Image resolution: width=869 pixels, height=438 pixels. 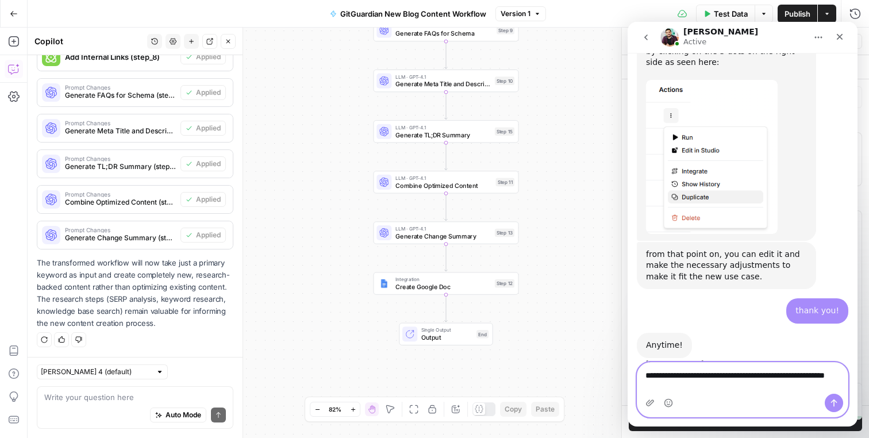 I want to click on div: LLM · GPT-4.1Generate FAQs for SchemaStep 9, so click(x=446, y=30).